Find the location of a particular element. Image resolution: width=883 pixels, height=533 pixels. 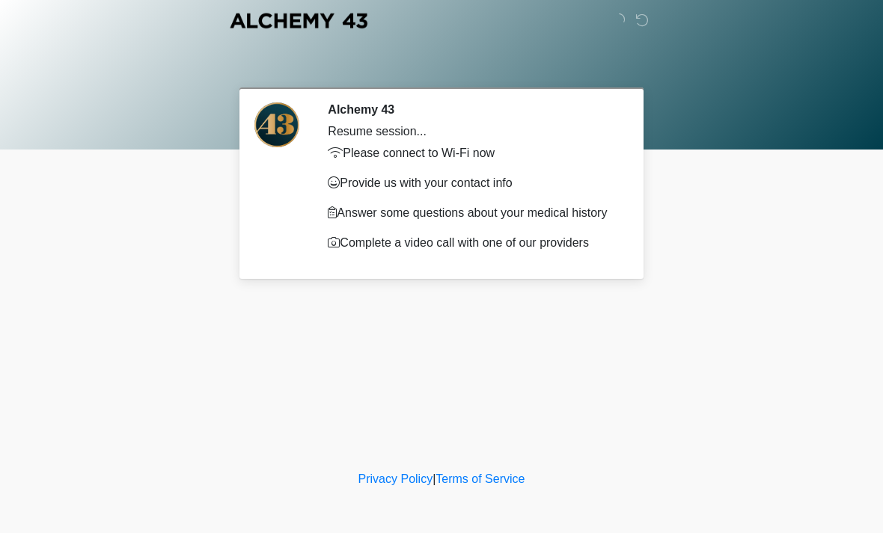

a: Privacy Policy is located at coordinates (396, 479).